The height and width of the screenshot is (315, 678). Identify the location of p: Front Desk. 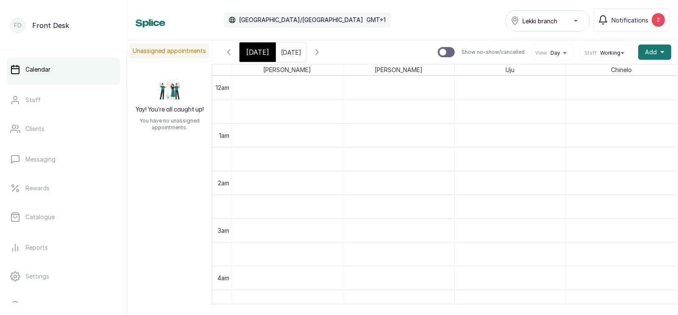
(50, 25).